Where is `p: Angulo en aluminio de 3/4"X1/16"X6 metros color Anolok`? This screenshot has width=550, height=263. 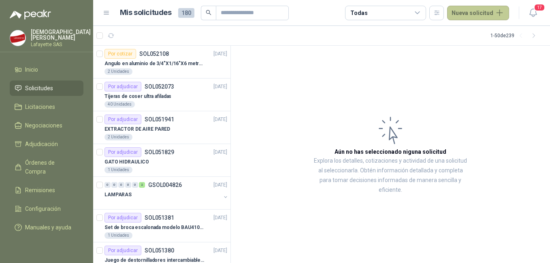 p: Angulo en aluminio de 3/4"X1/16"X6 metros color Anolok is located at coordinates (155, 64).